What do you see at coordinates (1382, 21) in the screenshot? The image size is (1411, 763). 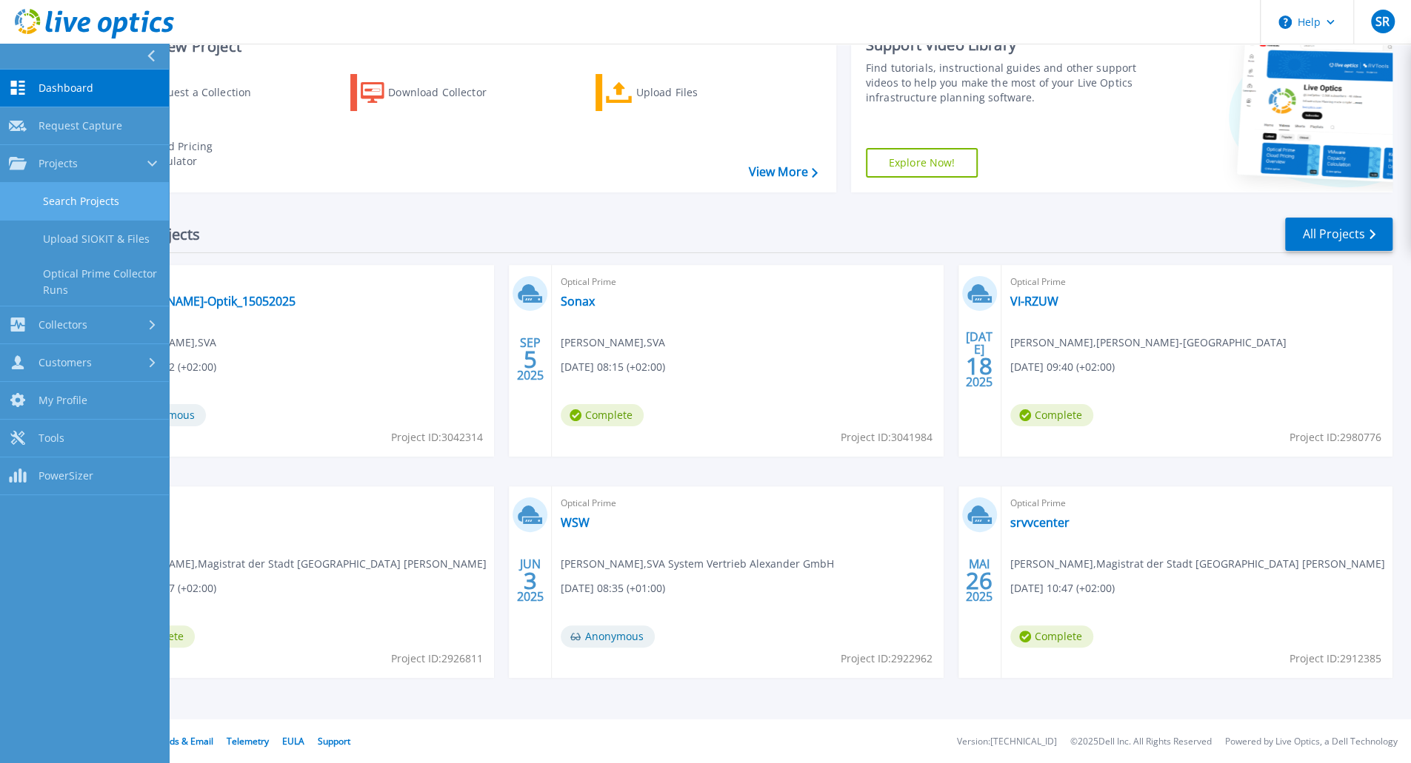 I see `span: SR` at bounding box center [1382, 21].